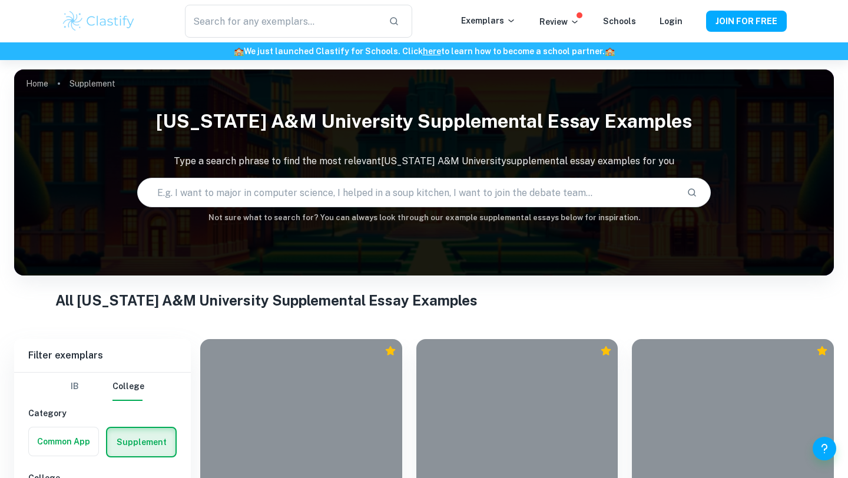 Image resolution: width=848 pixels, height=478 pixels. Describe the element at coordinates (98, 21) in the screenshot. I see `a: Clastify logo` at that location.